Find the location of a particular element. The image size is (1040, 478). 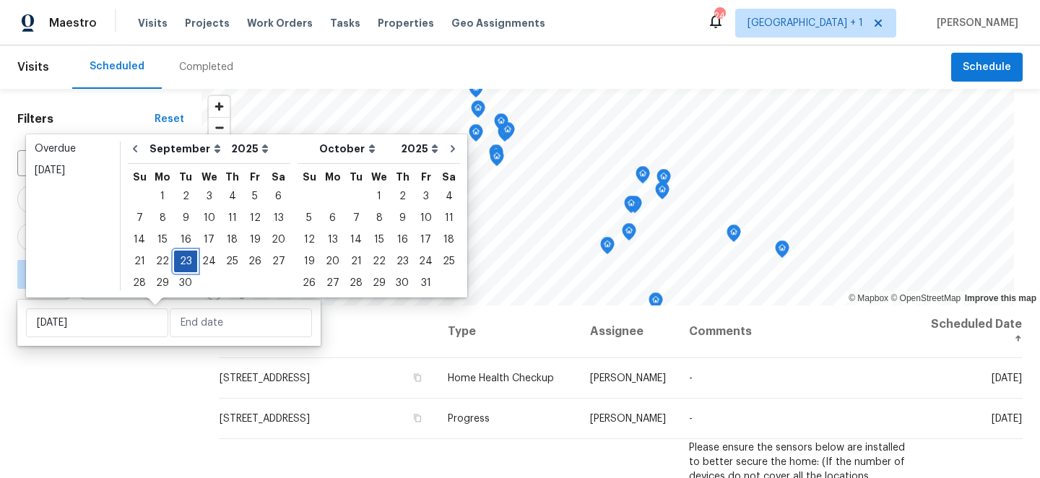

div: Fri Sep 12 2025 is located at coordinates (255, 218).